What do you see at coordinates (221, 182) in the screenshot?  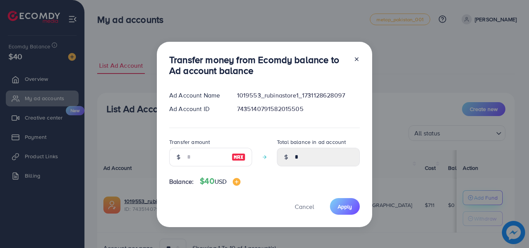 I see `span: USD` at bounding box center [221, 182].